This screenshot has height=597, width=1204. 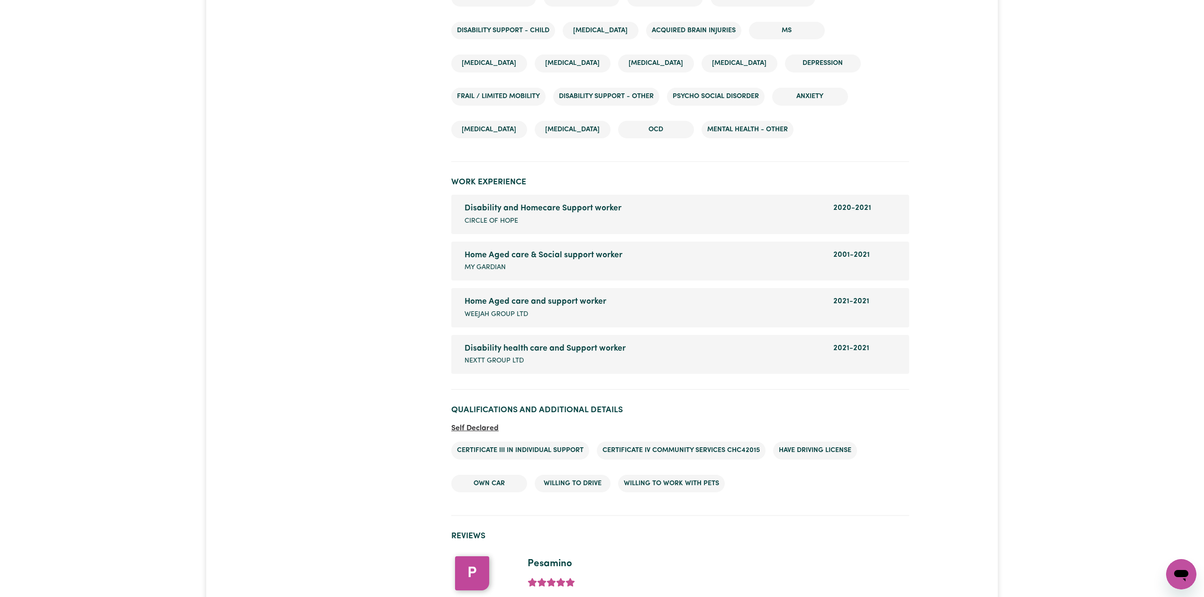 I want to click on span: My Gardian, so click(x=485, y=268).